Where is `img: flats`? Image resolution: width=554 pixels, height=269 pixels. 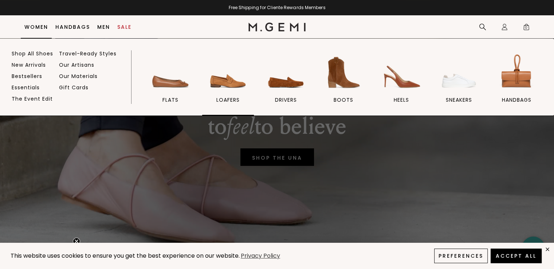 img: flats is located at coordinates (171, 73).